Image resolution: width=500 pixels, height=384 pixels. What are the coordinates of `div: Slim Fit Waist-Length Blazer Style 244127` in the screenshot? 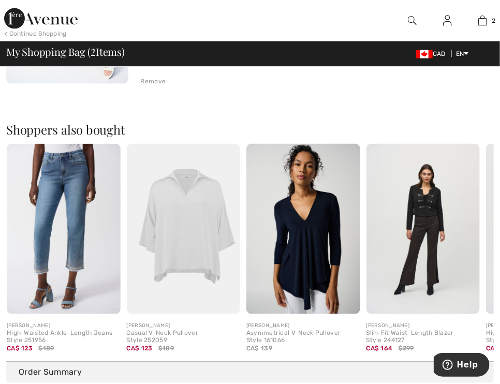 It's located at (423, 337).